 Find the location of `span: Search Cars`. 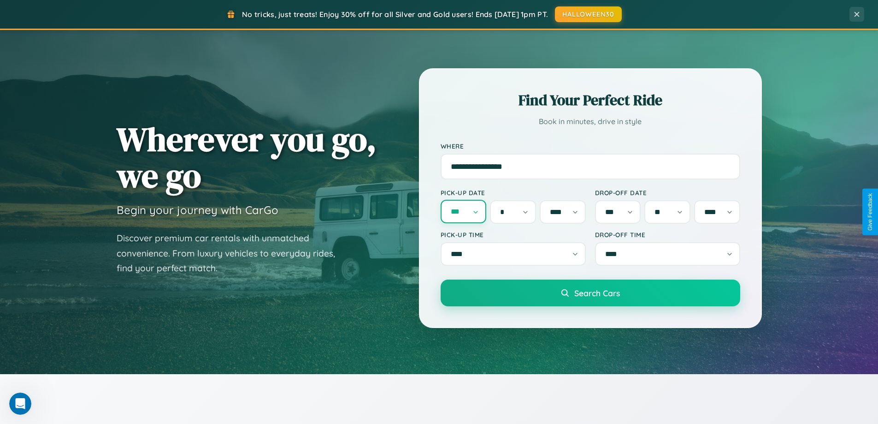

span: Search Cars is located at coordinates (597, 293).